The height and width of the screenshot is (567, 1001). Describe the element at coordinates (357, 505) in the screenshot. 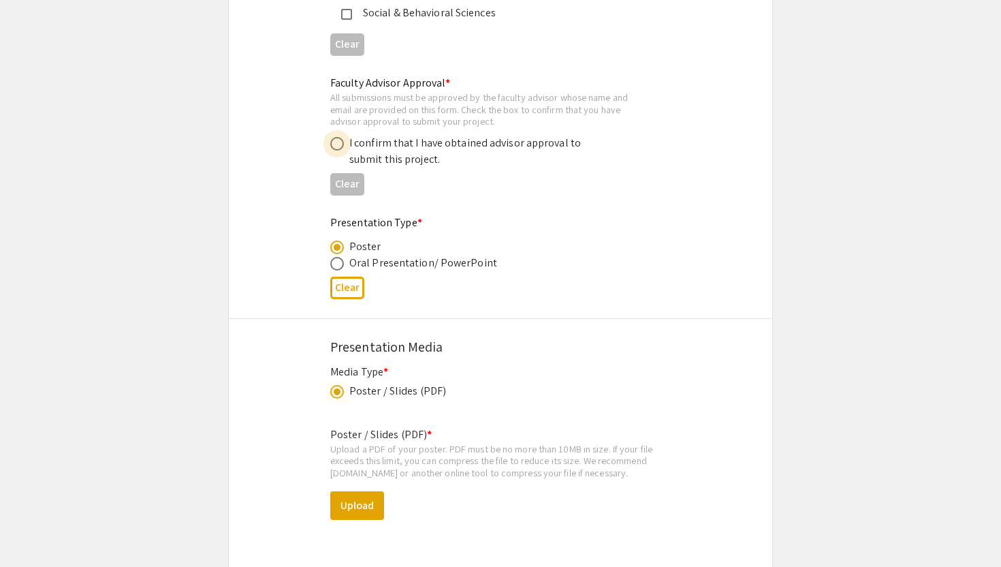

I see `button: Upload` at that location.